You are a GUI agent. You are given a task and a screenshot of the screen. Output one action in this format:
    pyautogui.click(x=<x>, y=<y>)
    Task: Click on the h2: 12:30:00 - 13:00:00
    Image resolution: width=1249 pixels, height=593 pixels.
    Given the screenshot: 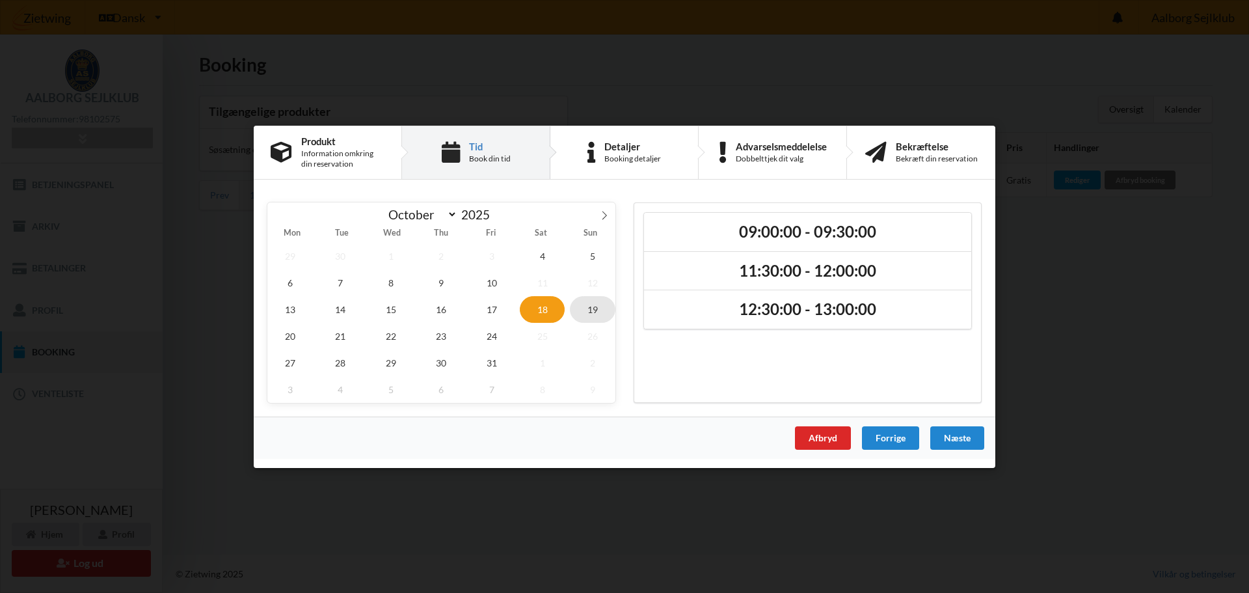 What is the action you would take?
    pyautogui.click(x=807, y=309)
    